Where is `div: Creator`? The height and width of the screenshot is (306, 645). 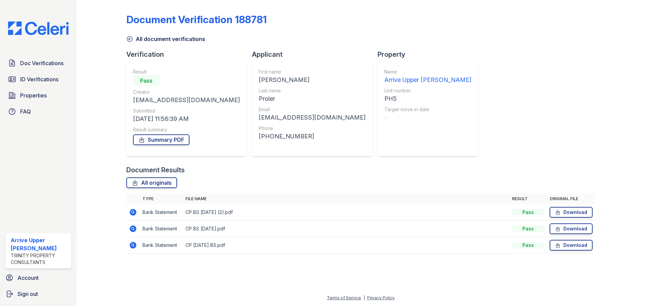
div: Creator is located at coordinates (186, 92).